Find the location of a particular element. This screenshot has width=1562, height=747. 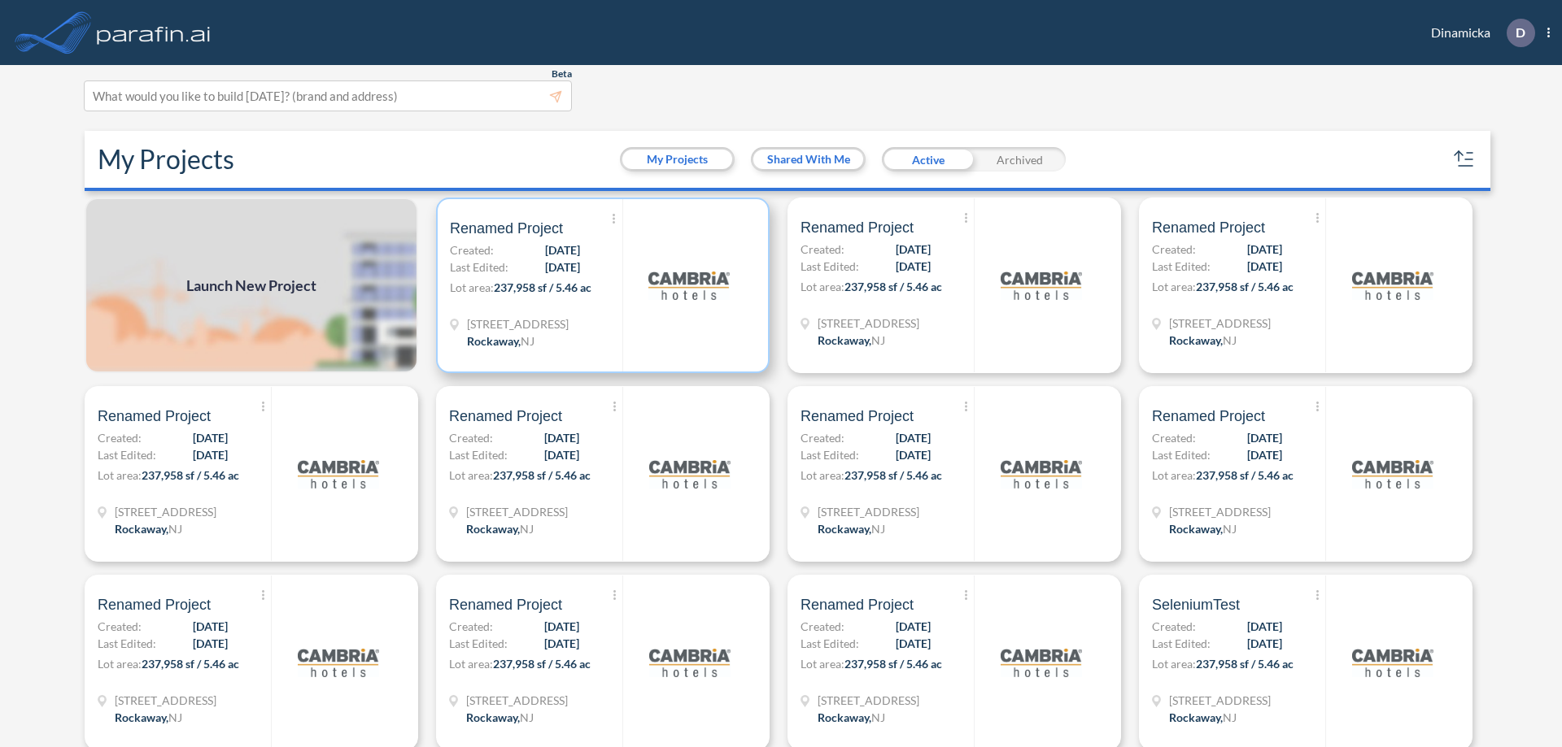

span: SeleniumTest is located at coordinates (1196, 605).